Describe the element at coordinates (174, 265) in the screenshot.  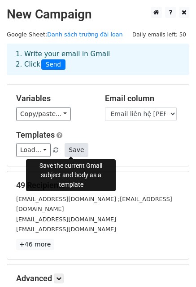
I see `div: Tiện ích trò chuyện` at that location.